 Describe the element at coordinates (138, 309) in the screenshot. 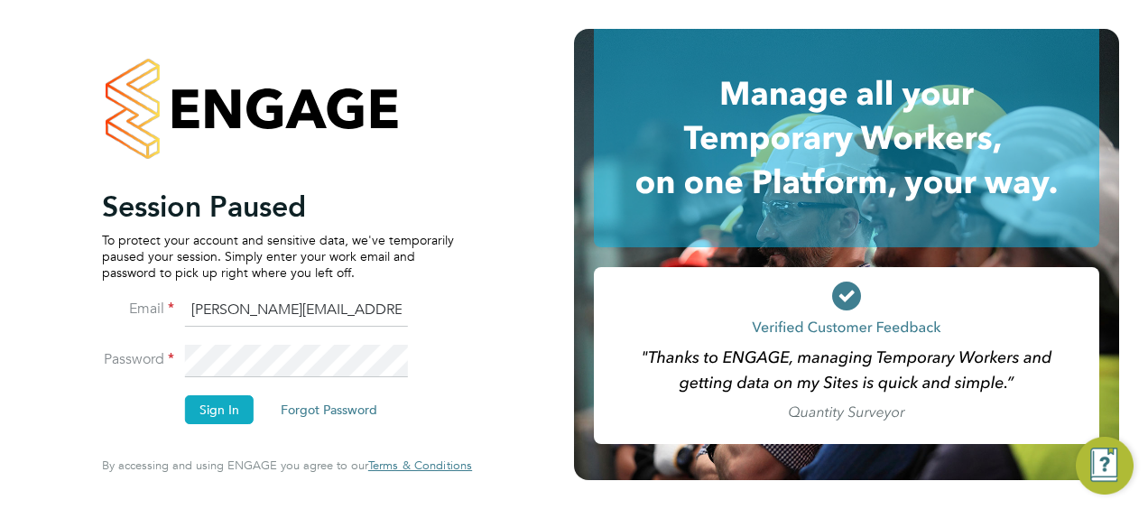

I see `label: Email` at that location.